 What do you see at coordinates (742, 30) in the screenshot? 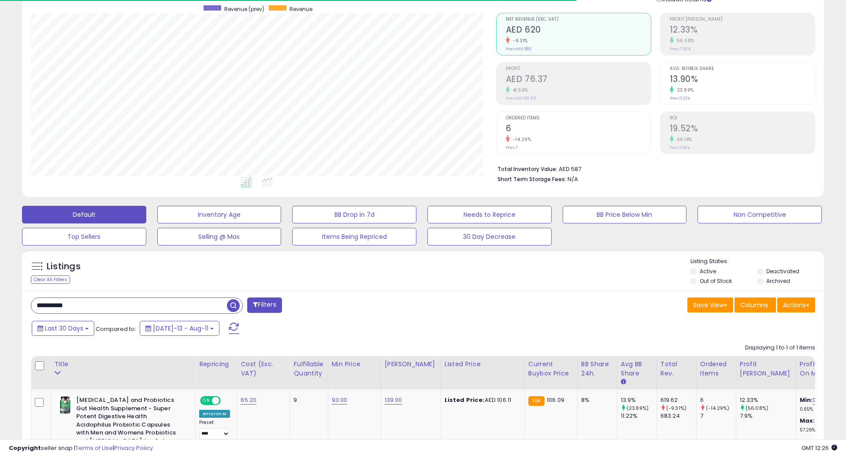
I see `h2: 12.33%` at bounding box center [742, 30].